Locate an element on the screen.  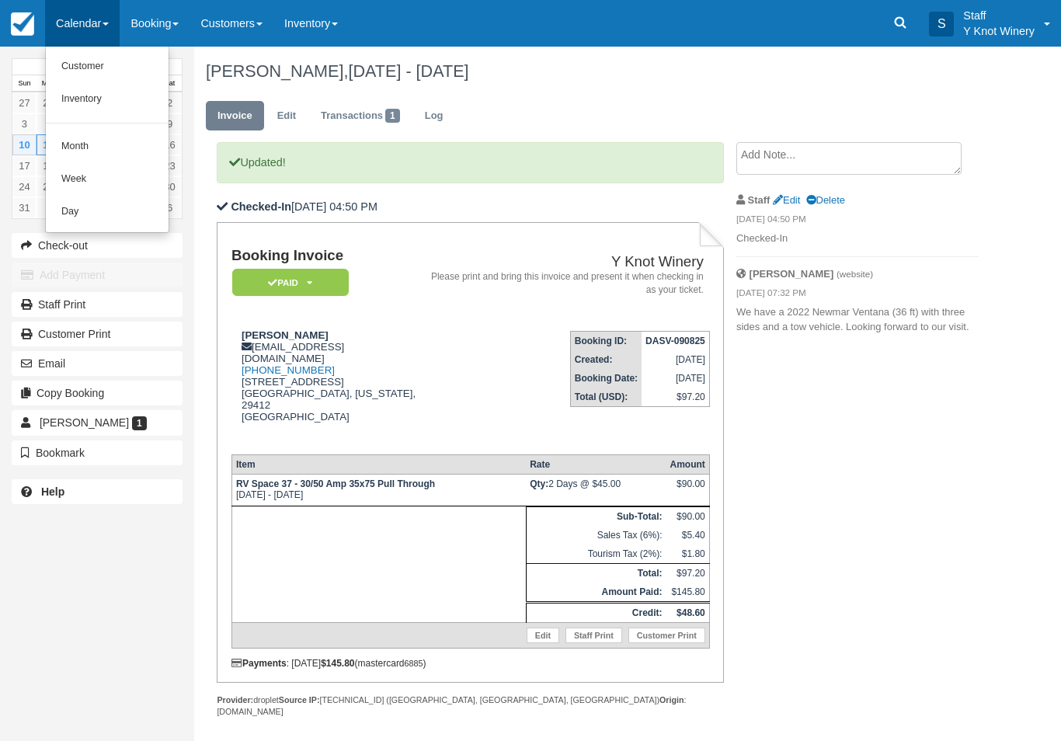
a: Week is located at coordinates (107, 179).